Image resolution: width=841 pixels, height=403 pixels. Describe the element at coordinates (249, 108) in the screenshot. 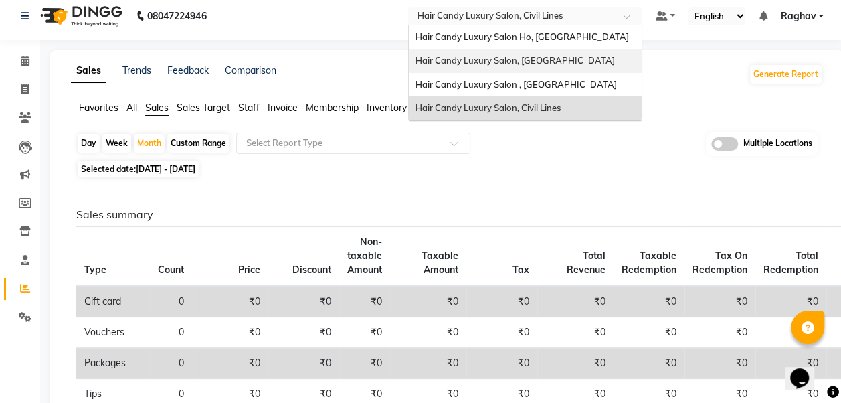

I see `span: Staff` at that location.